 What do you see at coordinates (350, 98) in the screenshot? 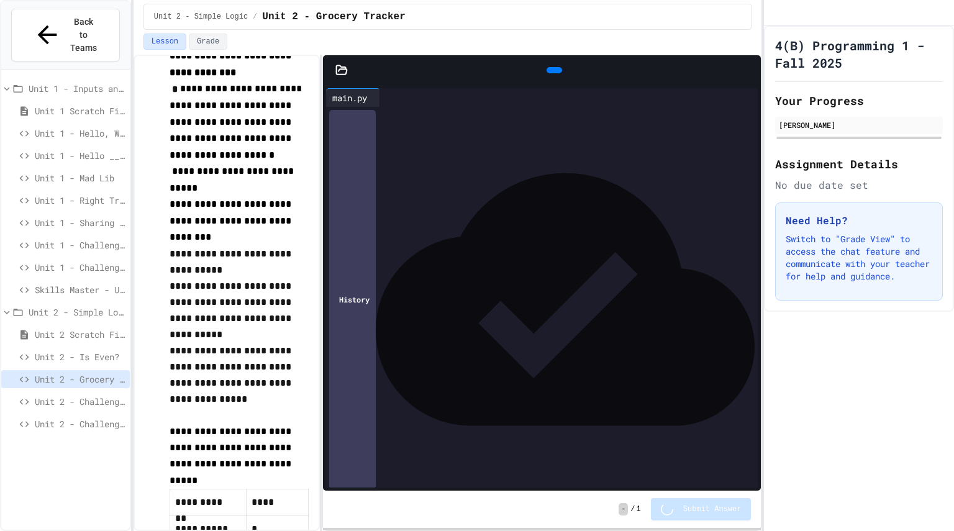
I see `div: main.py` at bounding box center [350, 98].